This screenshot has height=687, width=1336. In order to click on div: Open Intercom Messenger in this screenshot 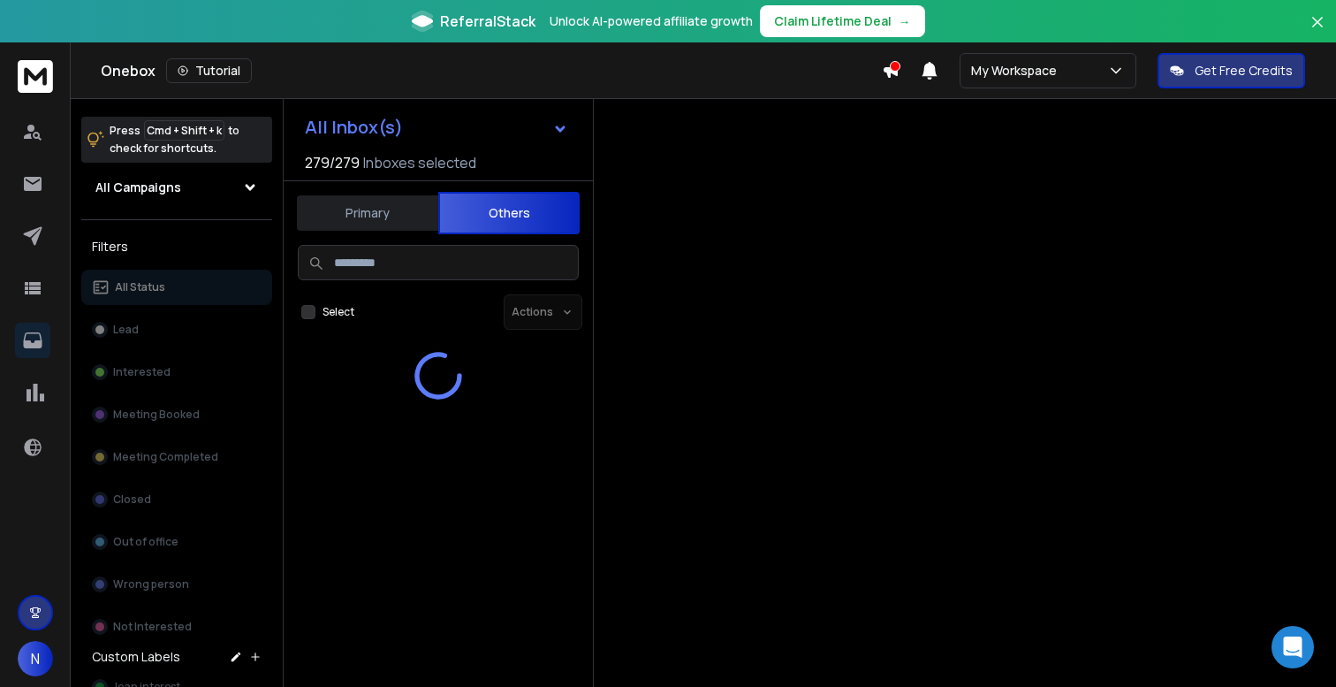, I will do `click(1293, 647)`.